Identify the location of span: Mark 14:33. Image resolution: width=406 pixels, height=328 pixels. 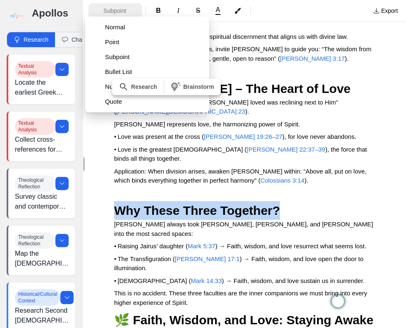
(206, 281).